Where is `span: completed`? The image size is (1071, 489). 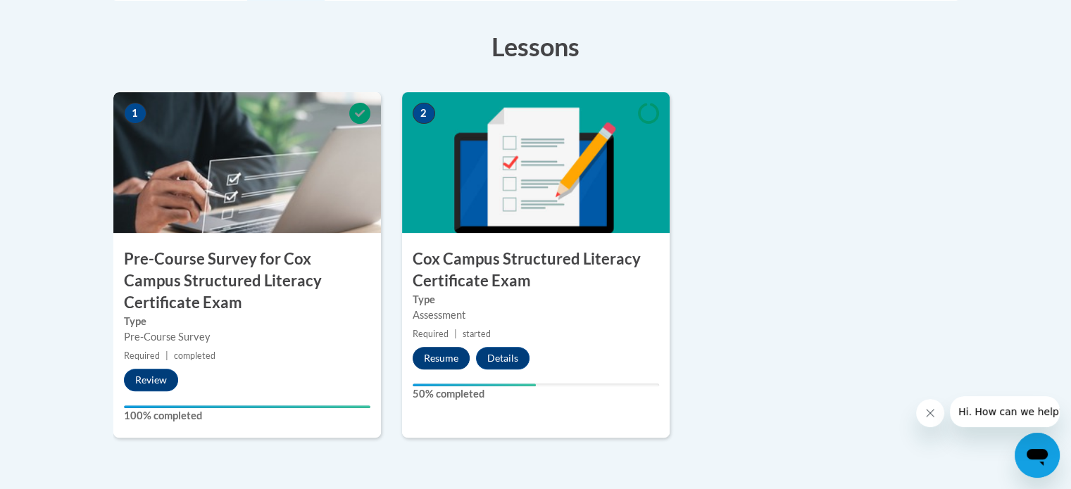
span: completed is located at coordinates (194, 356).